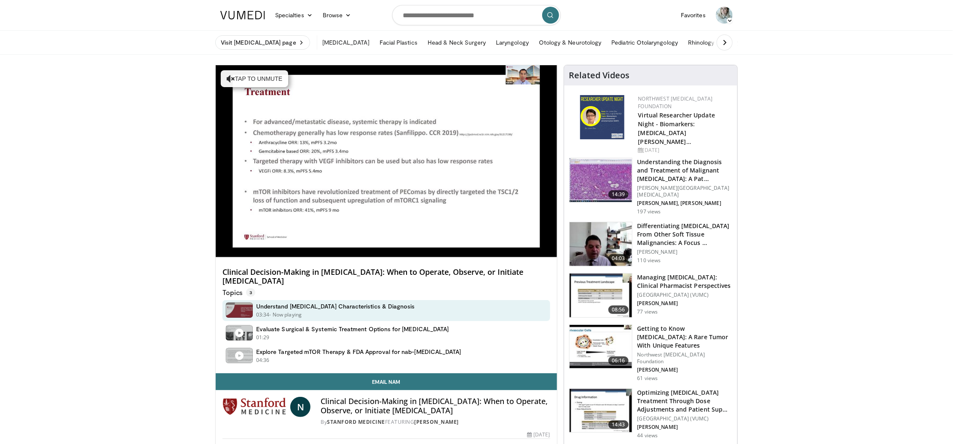 This screenshot has height=444, width=953. Describe the element at coordinates (649, 261) in the screenshot. I see `p: 110 views` at that location.